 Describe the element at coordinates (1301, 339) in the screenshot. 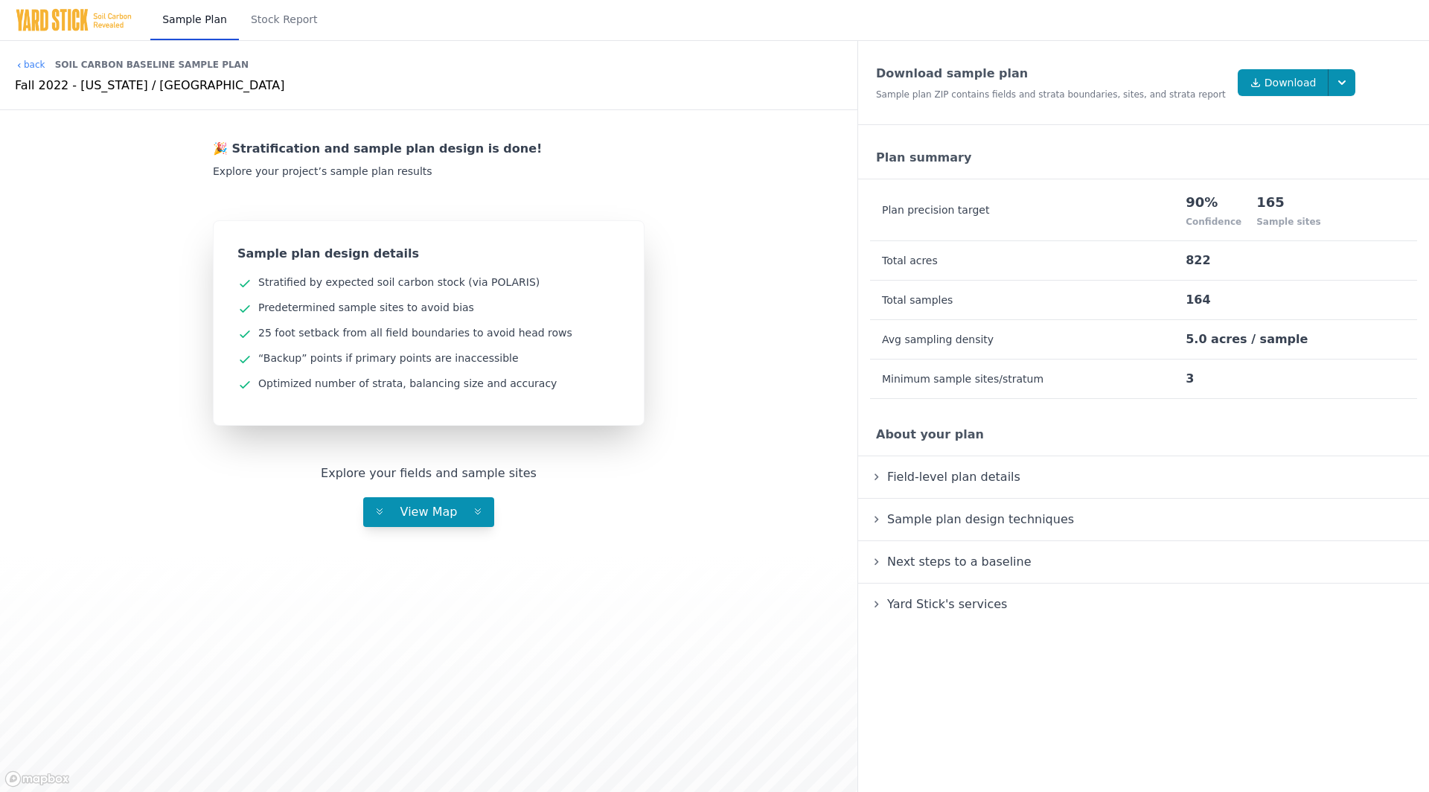

I see `td: 5.0 acres / sample` at that location.